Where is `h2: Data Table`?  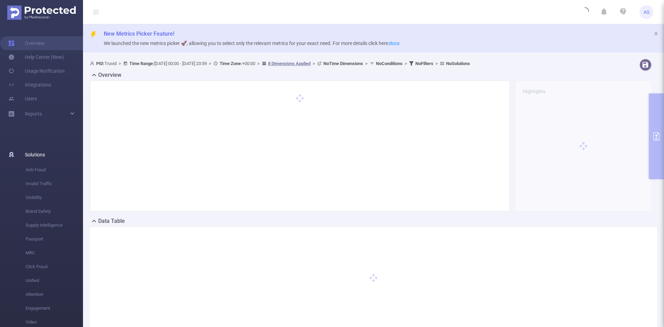
h2: Data Table is located at coordinates (111, 221).